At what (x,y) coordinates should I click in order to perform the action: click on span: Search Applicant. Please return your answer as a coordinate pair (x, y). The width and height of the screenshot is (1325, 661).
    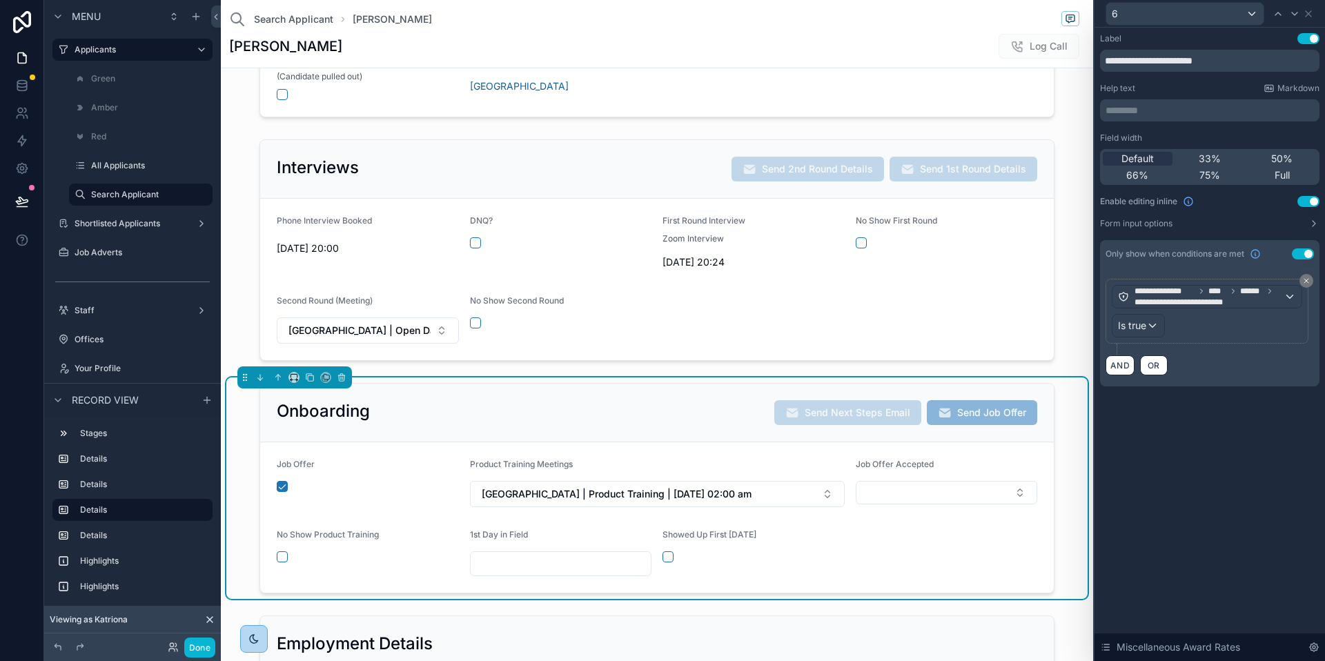
    Looking at the image, I should click on (293, 19).